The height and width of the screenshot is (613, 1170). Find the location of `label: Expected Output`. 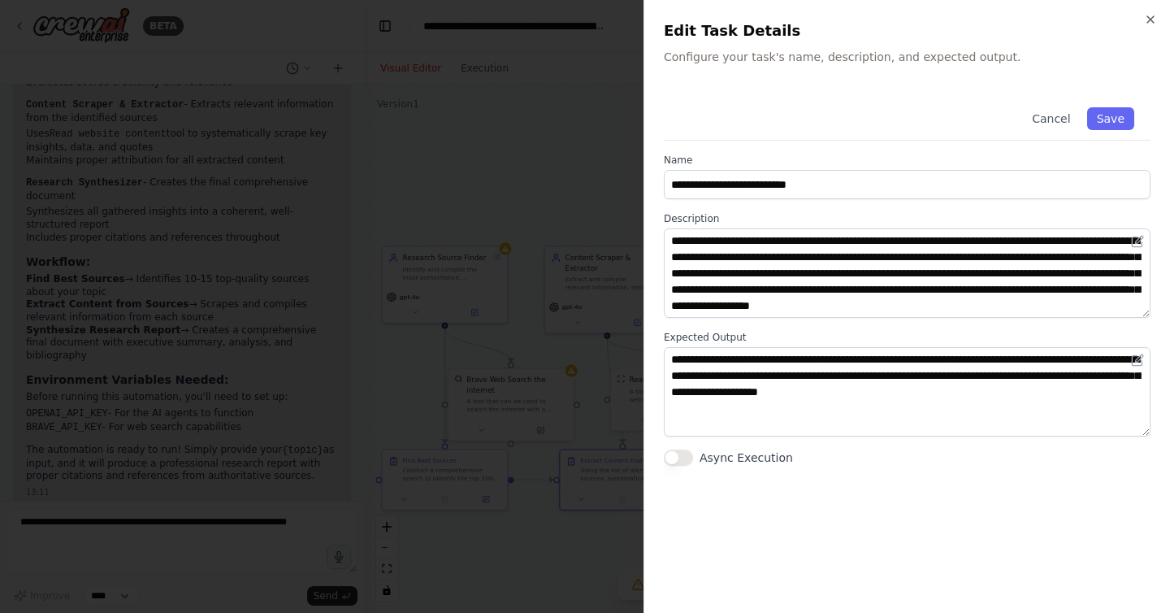

label: Expected Output is located at coordinates (907, 337).